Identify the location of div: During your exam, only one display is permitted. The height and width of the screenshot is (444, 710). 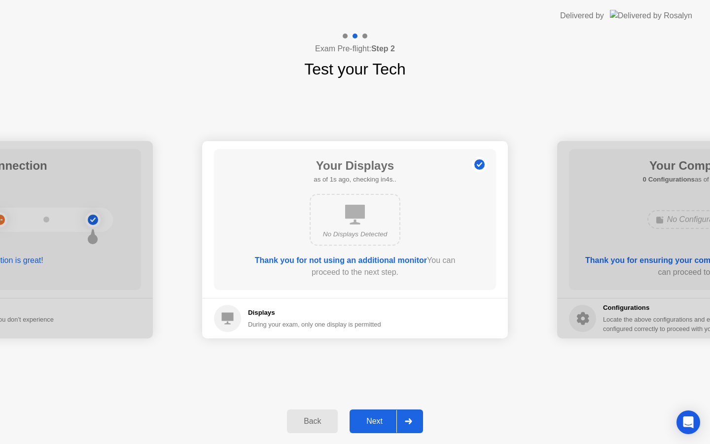
(315, 324).